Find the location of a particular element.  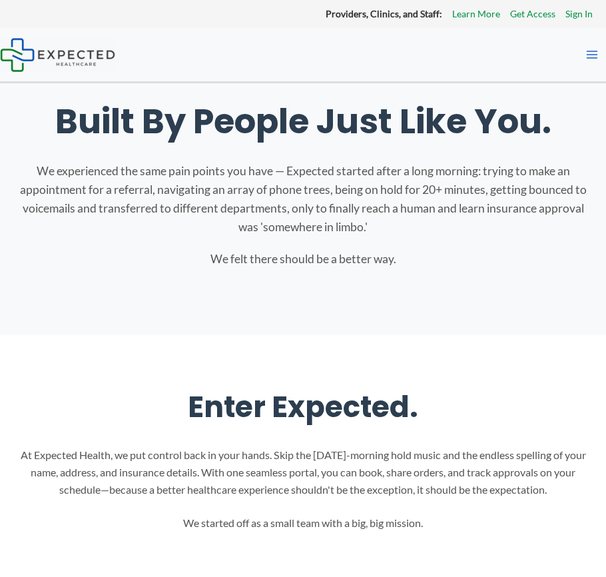

a: Sign In is located at coordinates (579, 14).